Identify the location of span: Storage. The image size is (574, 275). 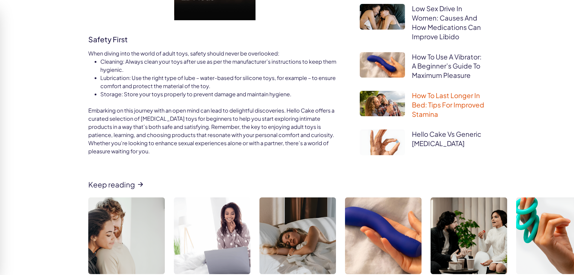
(111, 94).